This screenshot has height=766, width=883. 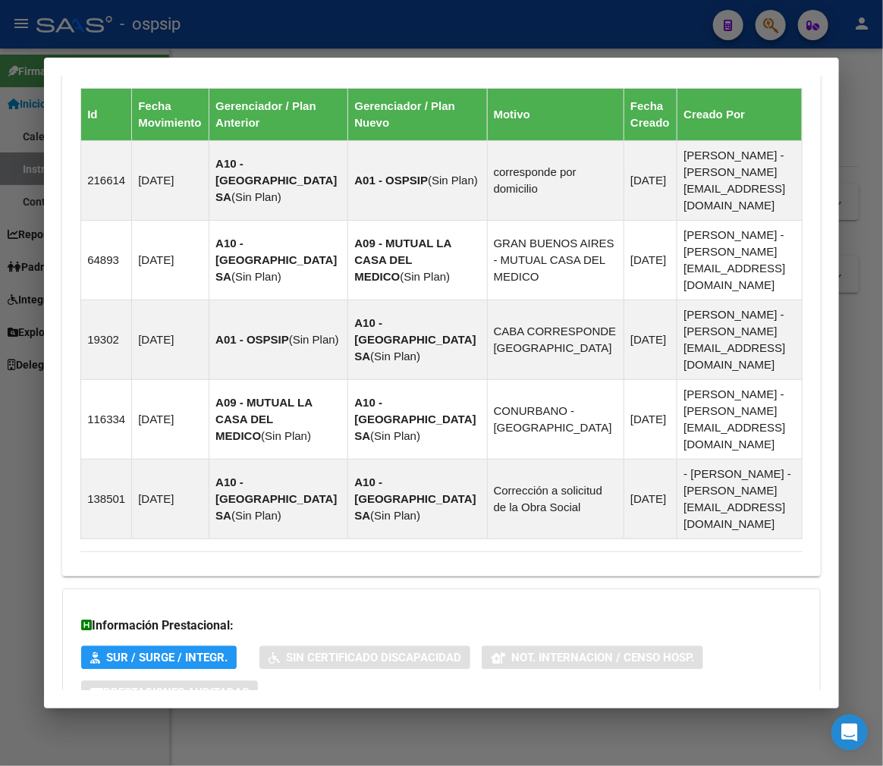 I want to click on th: Id, so click(x=106, y=115).